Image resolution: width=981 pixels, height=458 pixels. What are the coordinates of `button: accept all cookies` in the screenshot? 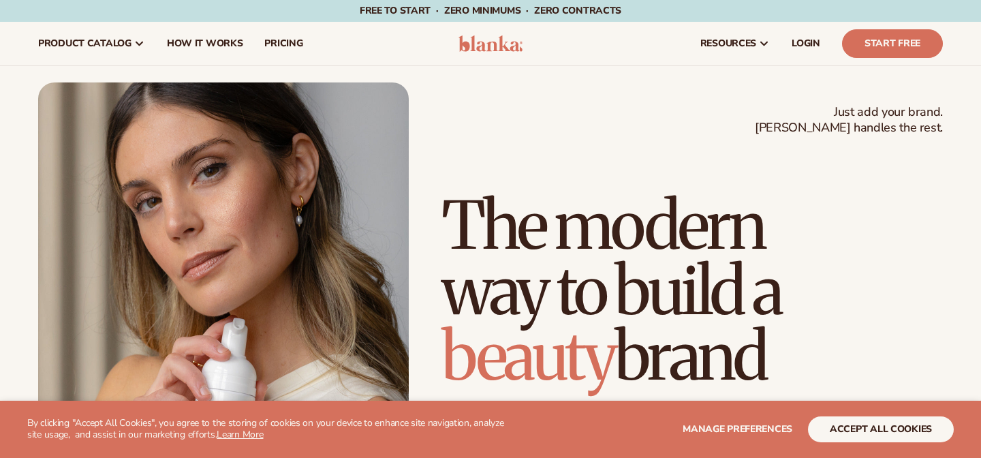 It's located at (881, 429).